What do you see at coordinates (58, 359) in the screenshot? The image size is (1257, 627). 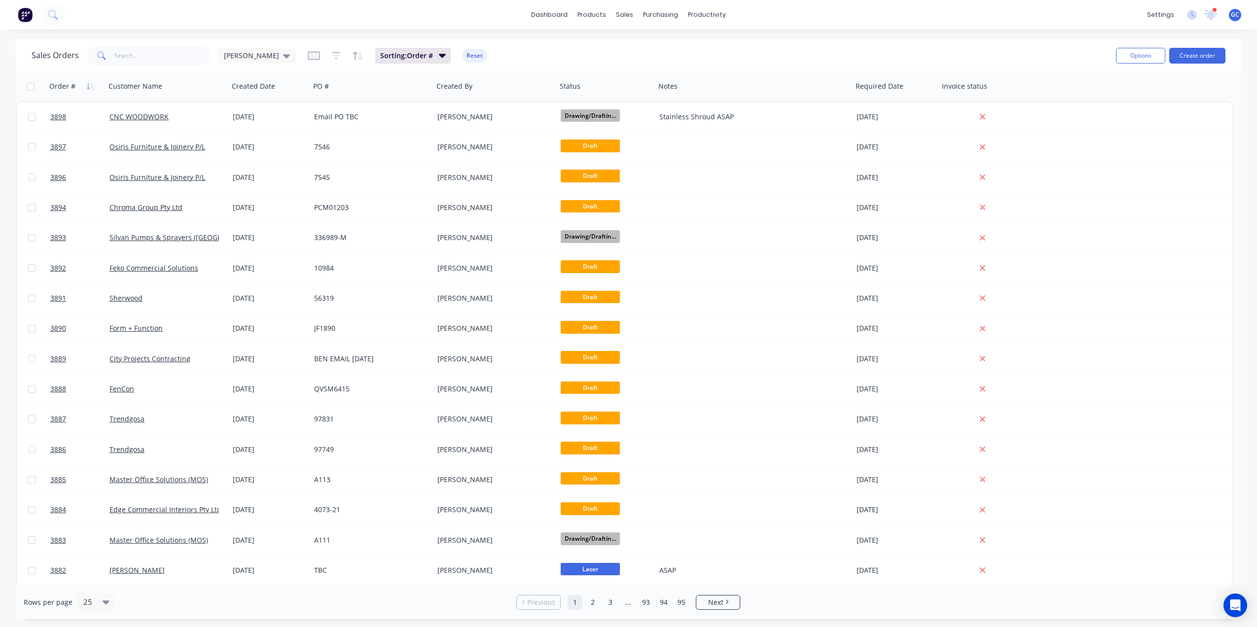 I see `span: 3889` at bounding box center [58, 359].